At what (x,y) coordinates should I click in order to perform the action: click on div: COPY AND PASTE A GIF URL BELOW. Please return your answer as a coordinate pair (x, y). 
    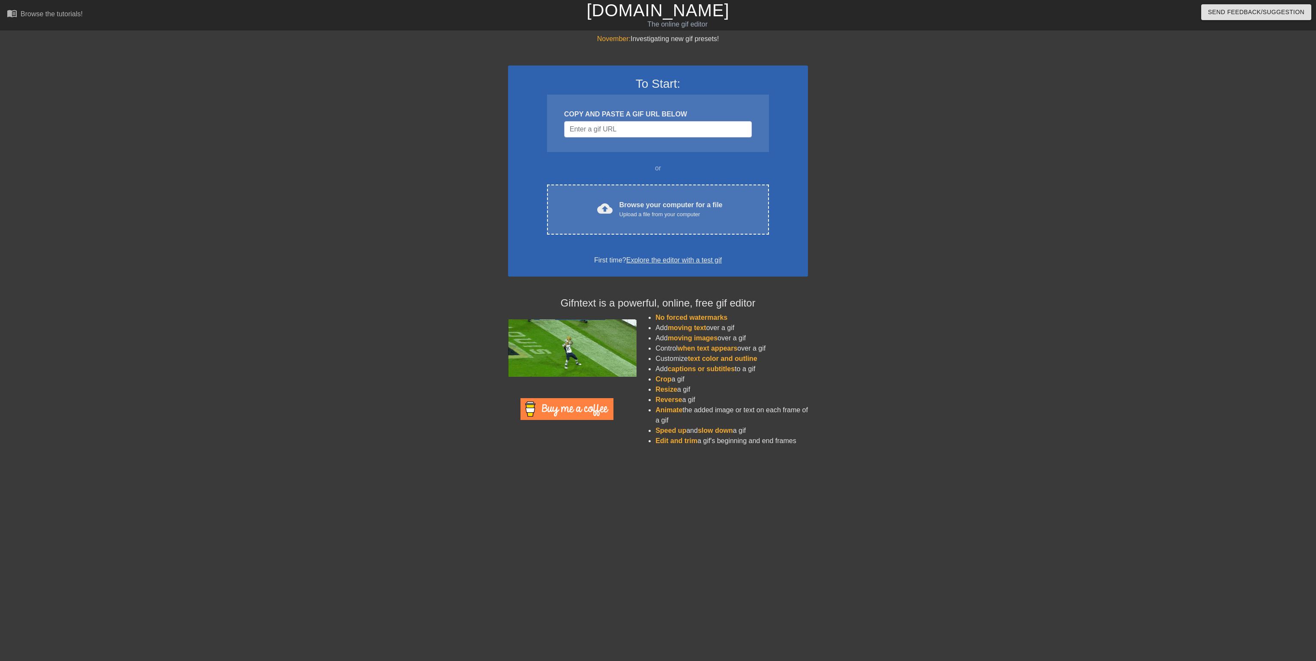
    Looking at the image, I should click on (658, 114).